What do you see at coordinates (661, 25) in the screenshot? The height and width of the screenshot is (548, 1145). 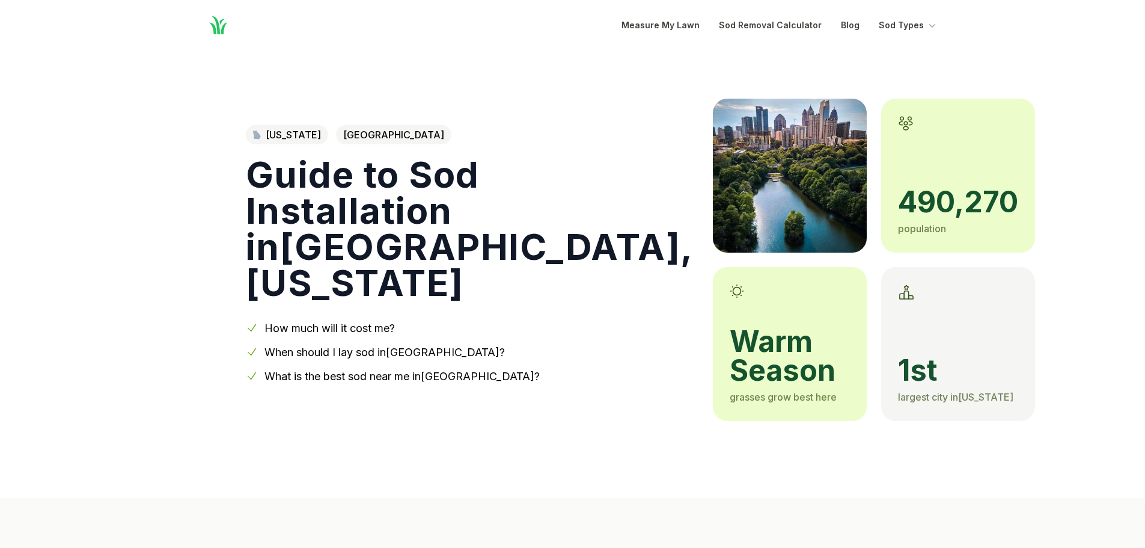 I see `a: Measure My Lawn` at bounding box center [661, 25].